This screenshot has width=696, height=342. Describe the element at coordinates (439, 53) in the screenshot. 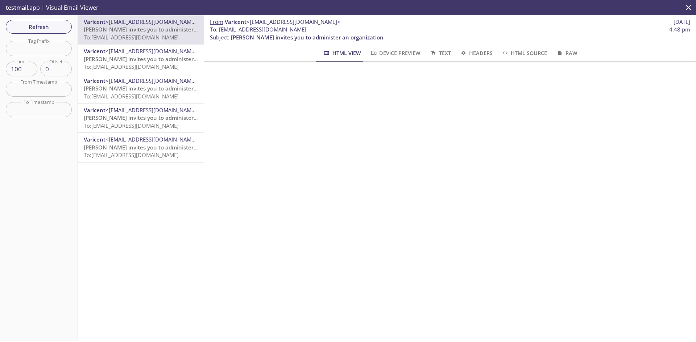

I see `span: Text` at that location.